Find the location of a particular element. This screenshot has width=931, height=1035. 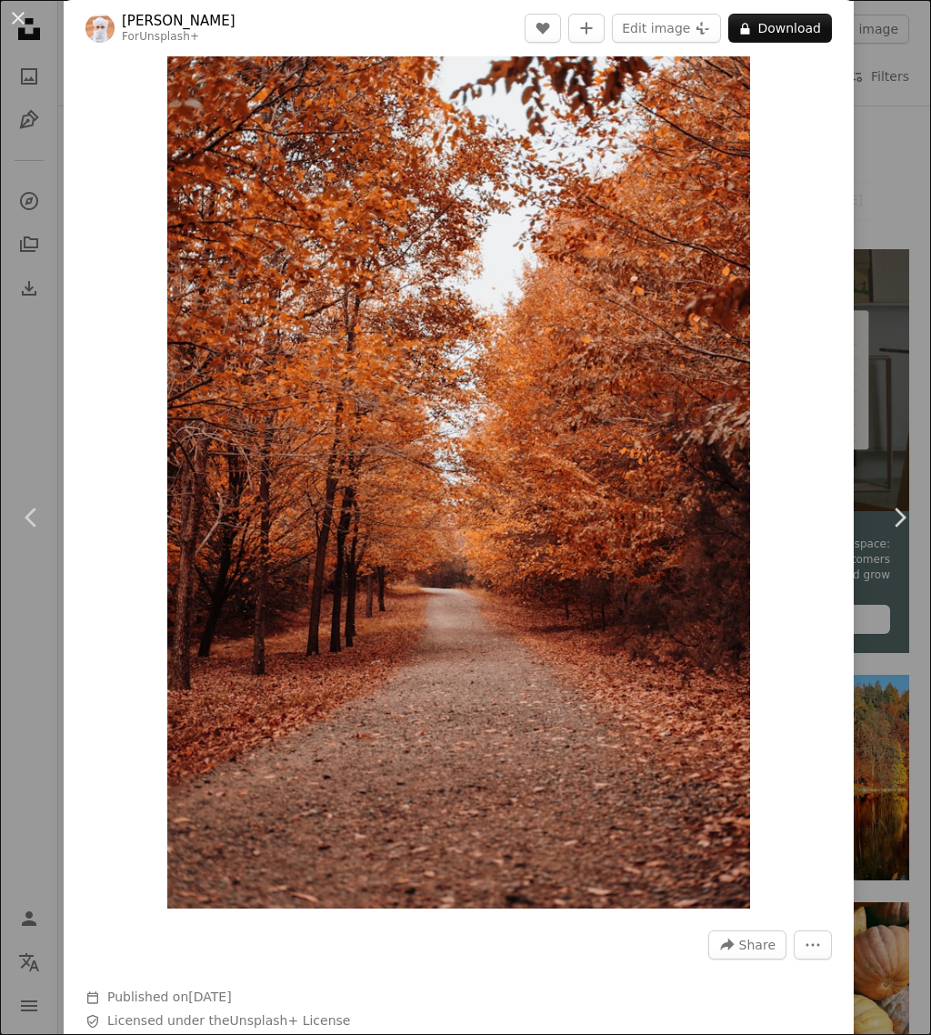

button: Like is located at coordinates (543, 28).